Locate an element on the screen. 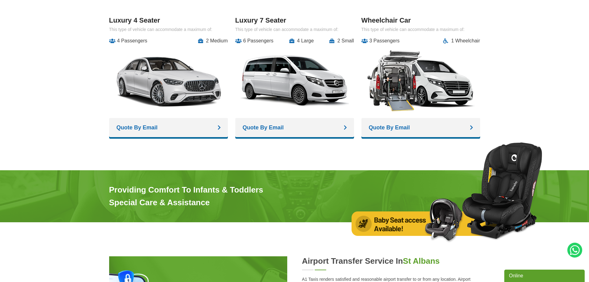 The height and width of the screenshot is (282, 589). img: Free Baby Seat is located at coordinates (447, 192).